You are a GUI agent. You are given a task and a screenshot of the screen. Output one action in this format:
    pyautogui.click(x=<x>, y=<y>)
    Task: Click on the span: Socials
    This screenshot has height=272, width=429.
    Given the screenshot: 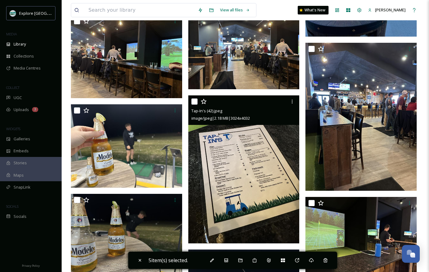 What is the action you would take?
    pyautogui.click(x=20, y=216)
    